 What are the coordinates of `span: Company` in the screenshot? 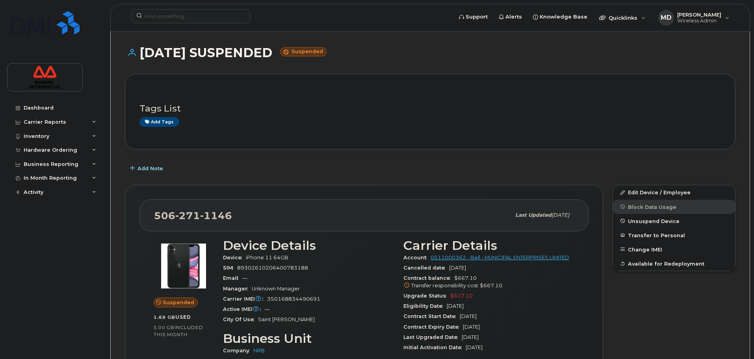 It's located at (238, 350).